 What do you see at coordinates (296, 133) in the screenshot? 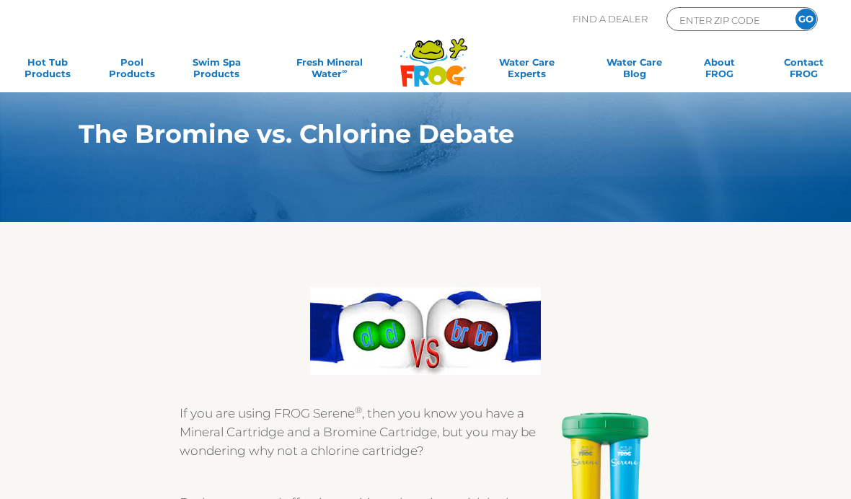
I see `strong: The Bromine vs. Chlorine Debate` at bounding box center [296, 133].